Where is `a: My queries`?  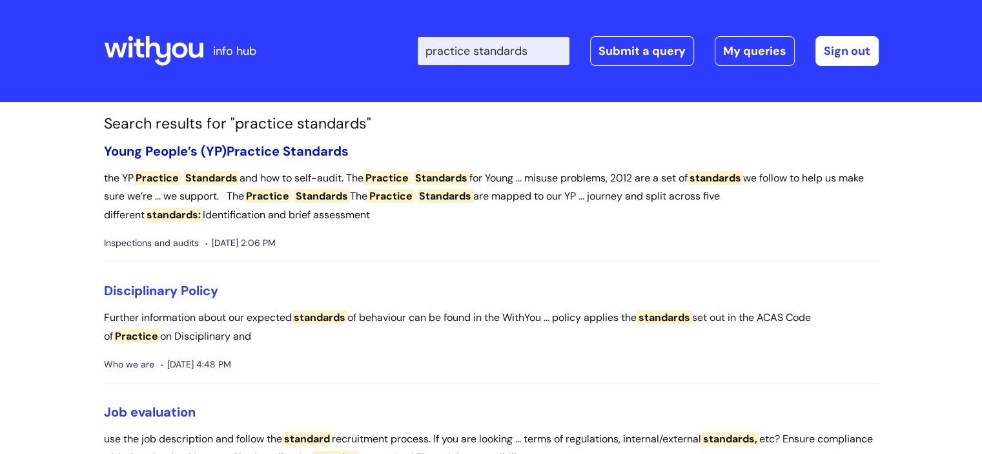
a: My queries is located at coordinates (755, 51).